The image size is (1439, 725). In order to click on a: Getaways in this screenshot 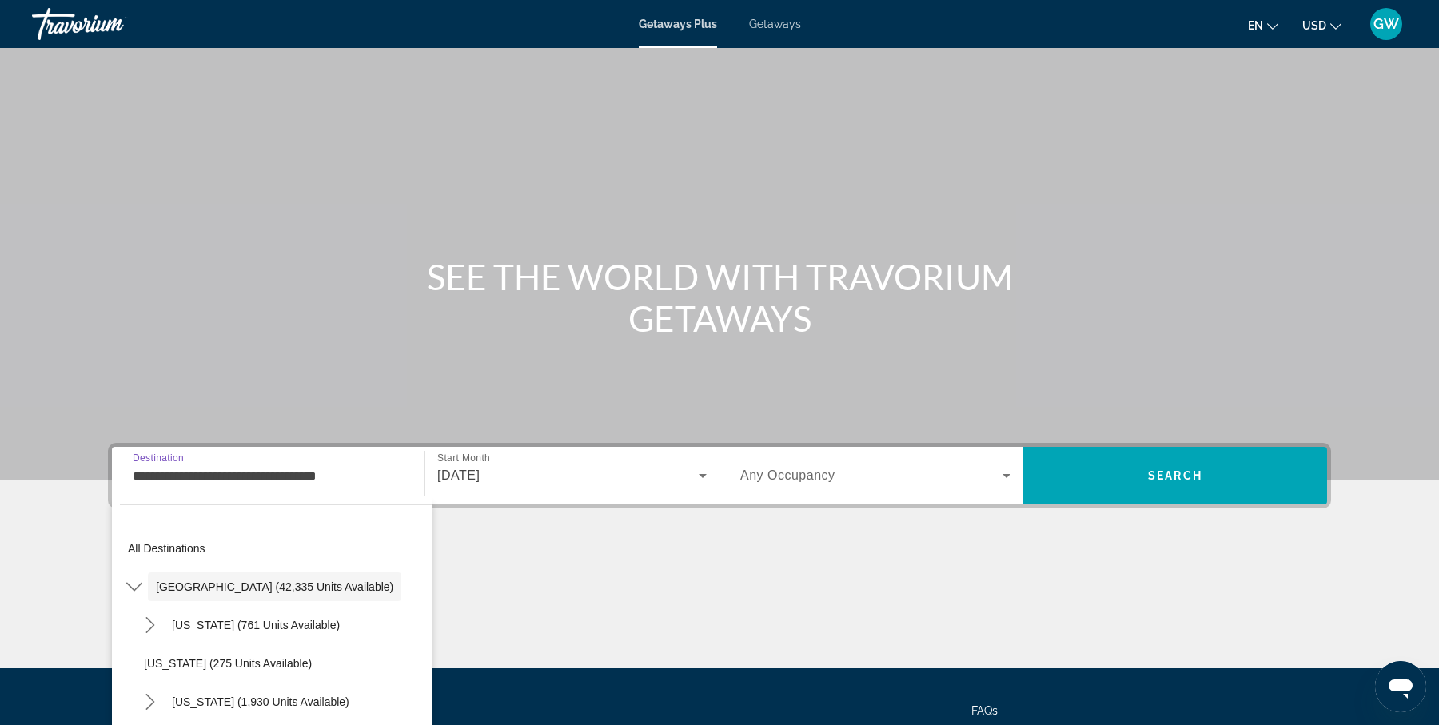, I will do `click(774, 24)`.